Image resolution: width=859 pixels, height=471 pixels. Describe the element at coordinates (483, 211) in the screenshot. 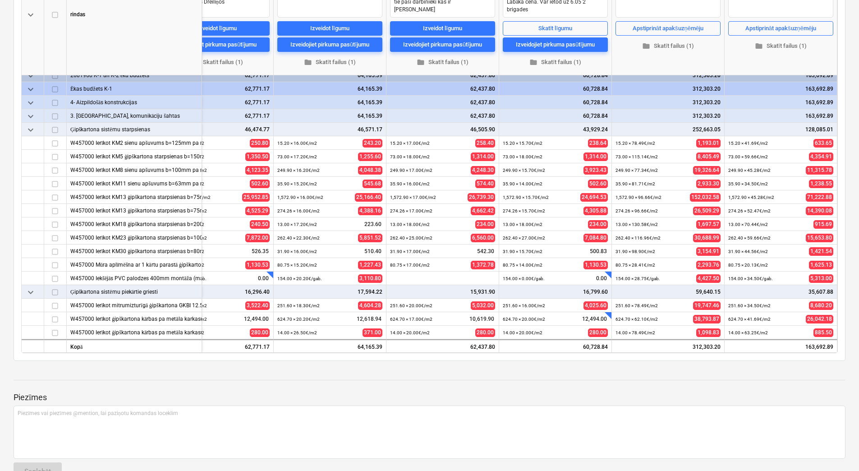

I see `span: 4,662.42` at that location.